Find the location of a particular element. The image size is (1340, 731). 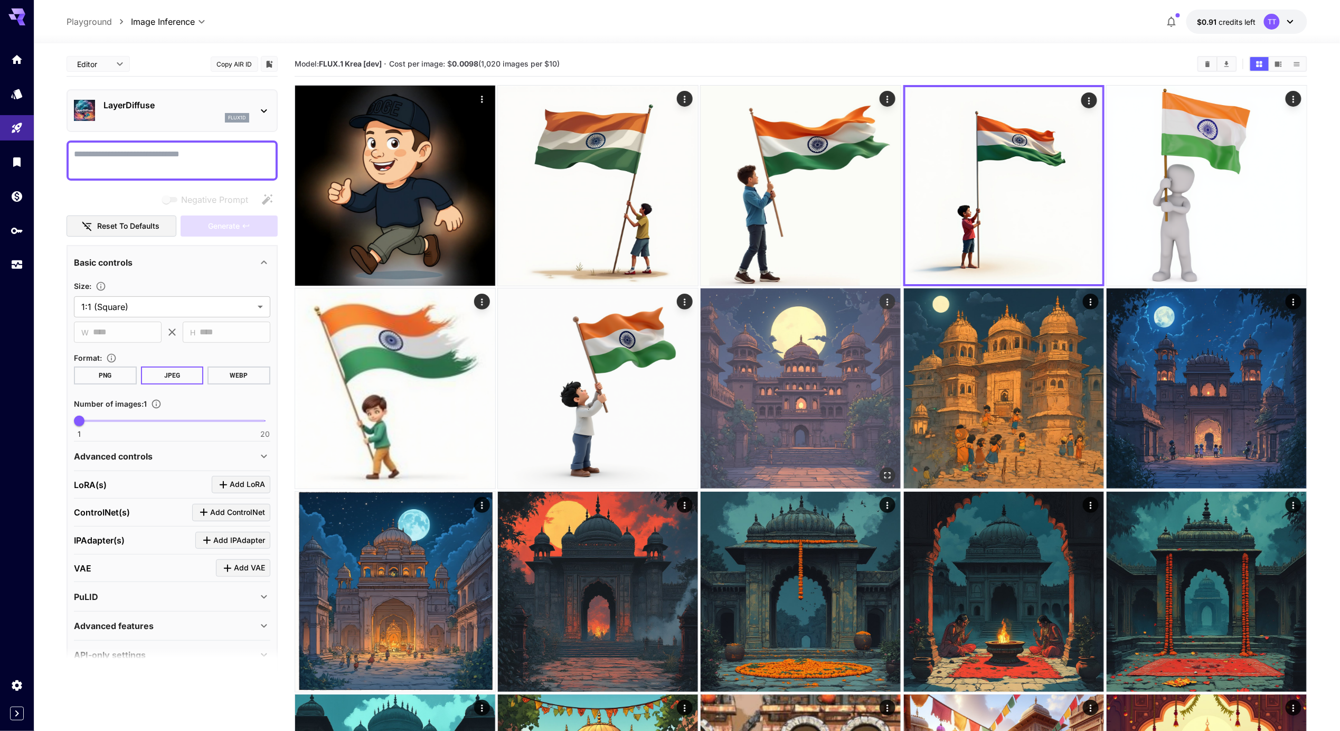

span: Negative Prompt is located at coordinates (214, 200).